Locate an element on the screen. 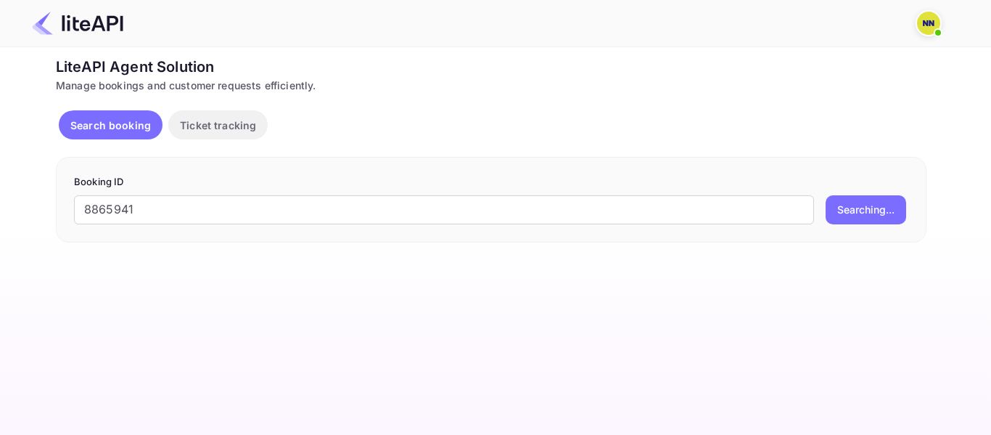 This screenshot has height=435, width=991. button: Searching... is located at coordinates (865, 210).